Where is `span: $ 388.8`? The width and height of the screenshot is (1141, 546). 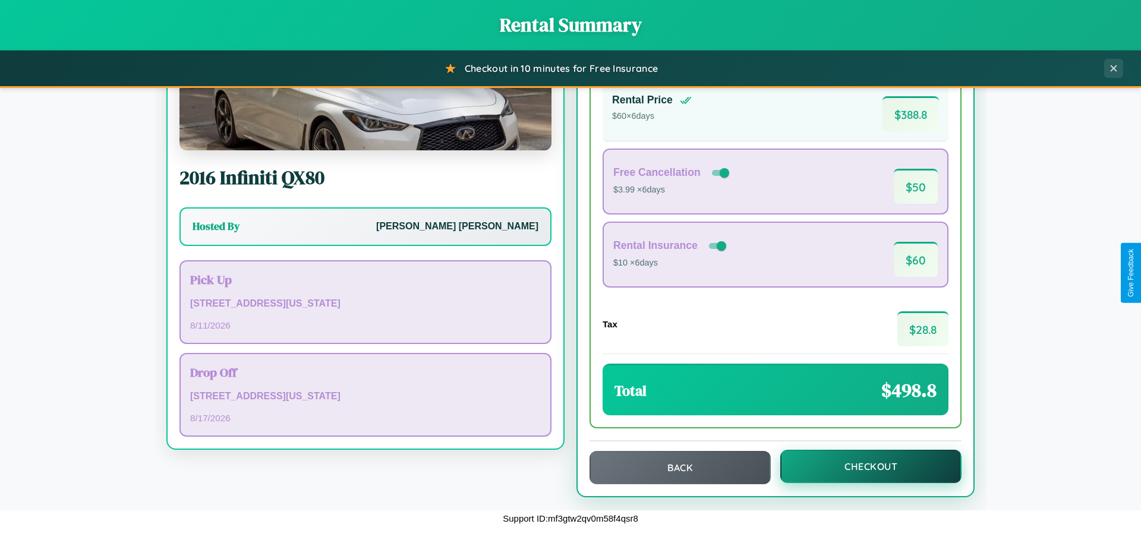
span: $ 388.8 is located at coordinates (911, 114).